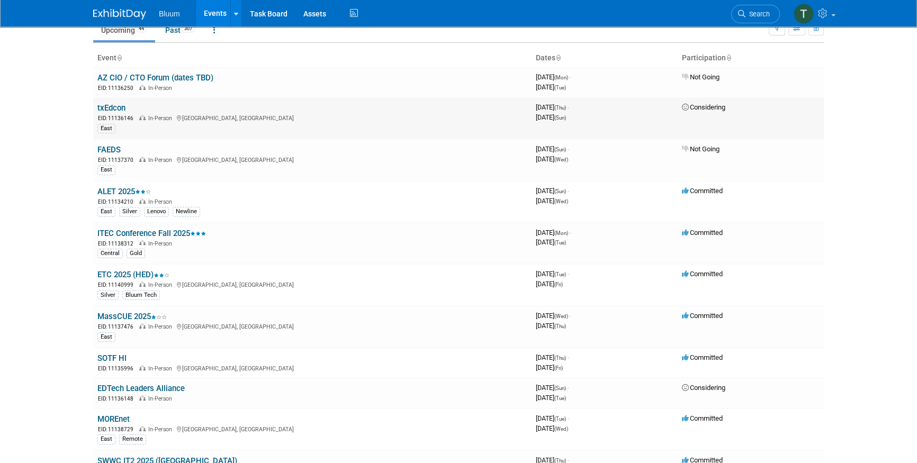 This screenshot has height=463, width=917. Describe the element at coordinates (120, 14) in the screenshot. I see `img: ExhibitDay` at that location.